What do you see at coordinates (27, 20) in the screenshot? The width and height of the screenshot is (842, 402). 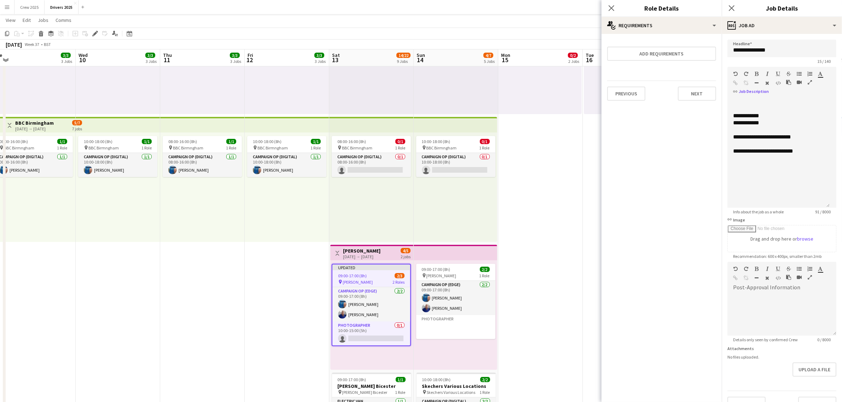 I see `span: Edit` at bounding box center [27, 20].